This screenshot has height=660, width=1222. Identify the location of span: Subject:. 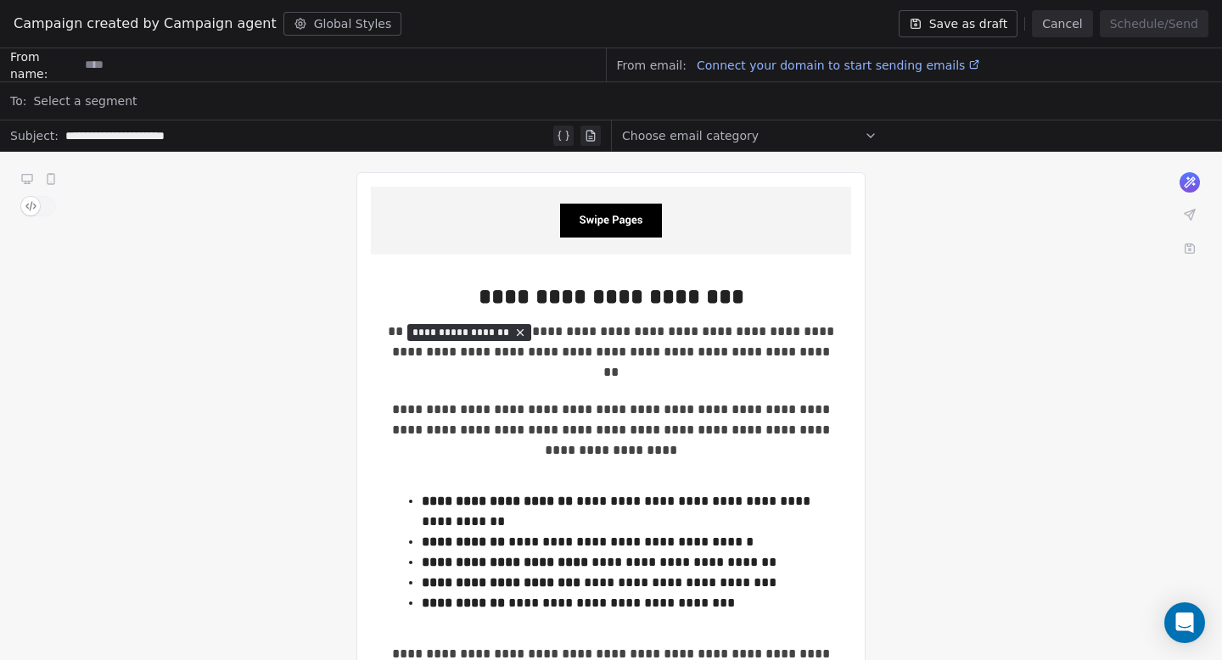
(34, 138).